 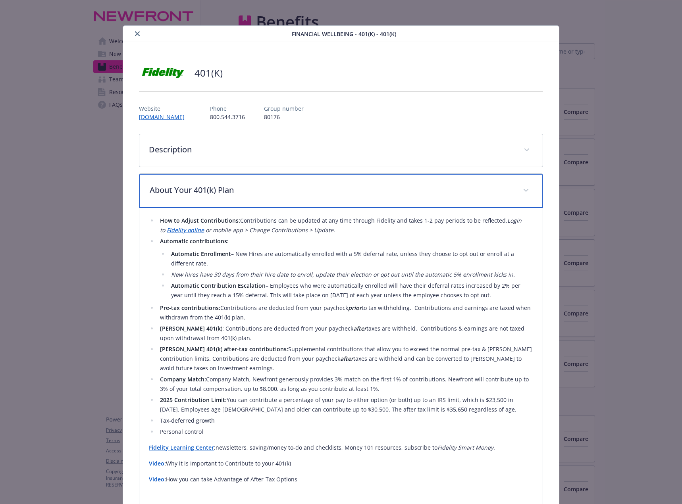 I want to click on p: Group number, so click(x=284, y=108).